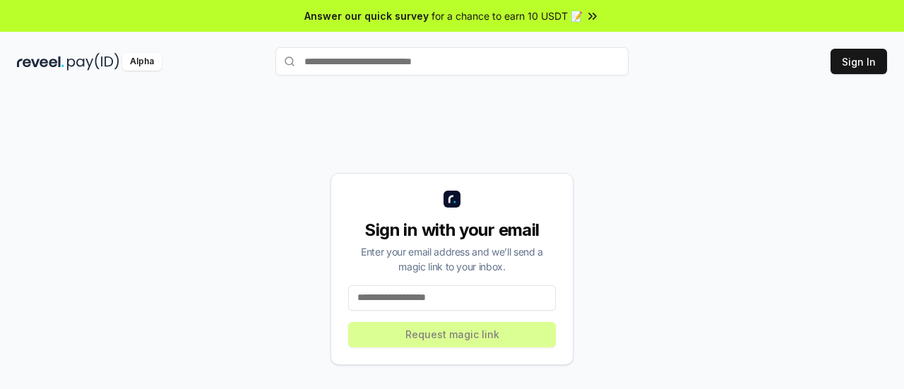 The image size is (904, 389). Describe the element at coordinates (142, 61) in the screenshot. I see `div: Alpha` at that location.